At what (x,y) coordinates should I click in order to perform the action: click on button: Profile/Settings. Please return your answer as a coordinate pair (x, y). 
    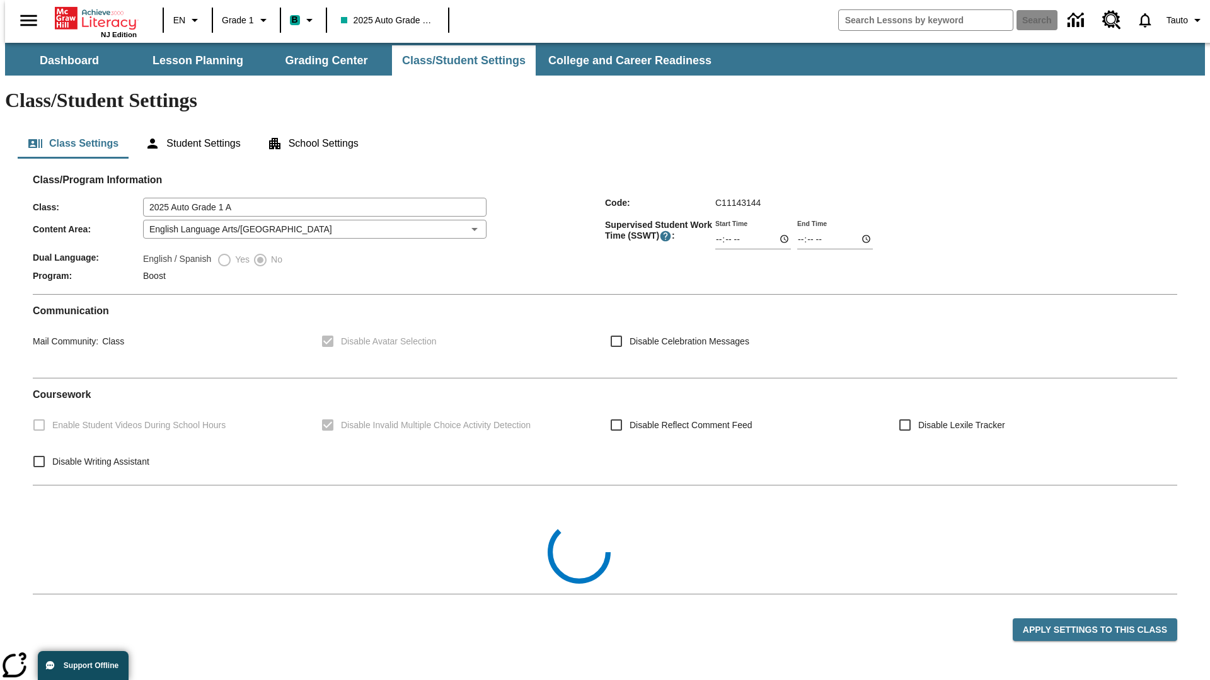
    Looking at the image, I should click on (1185, 20).